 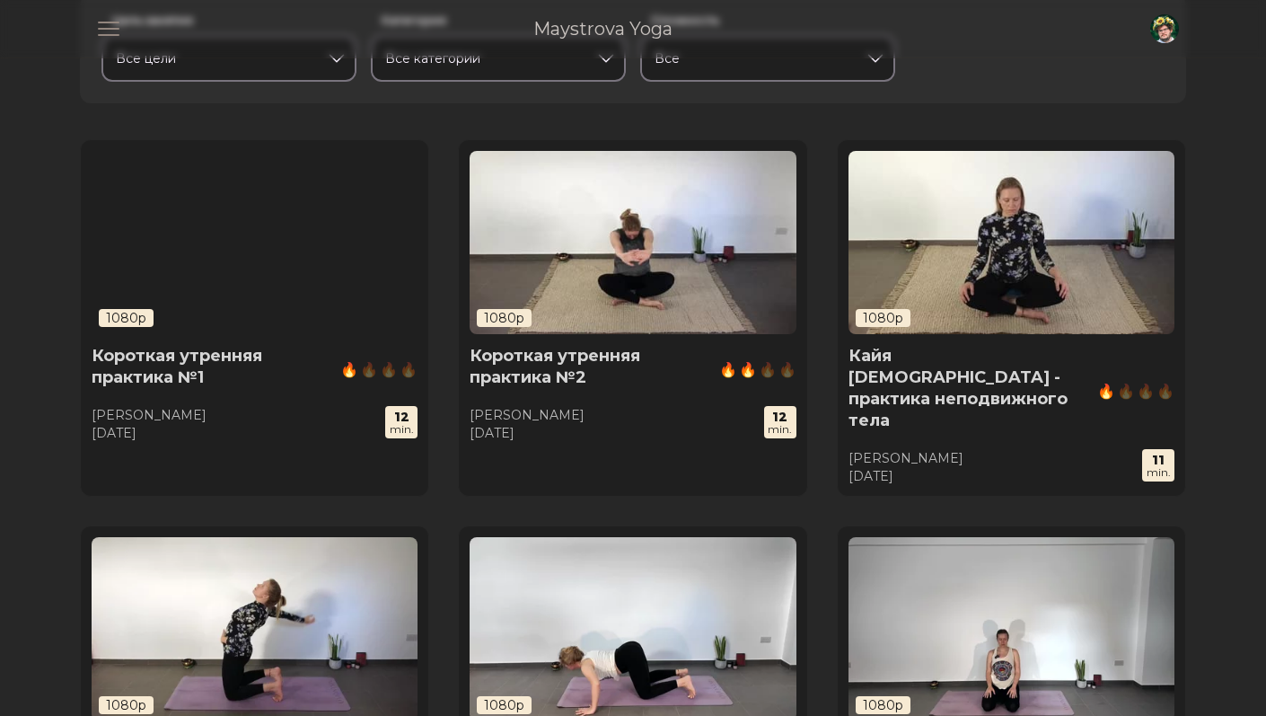 What do you see at coordinates (632, 242) in the screenshot?
I see `img: Короткая утренняя практика №2` at bounding box center [632, 242].